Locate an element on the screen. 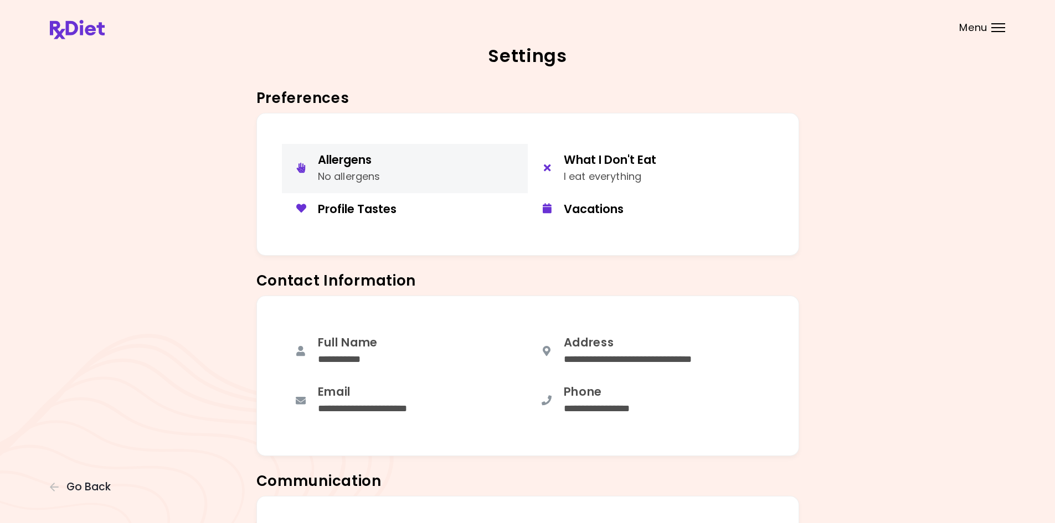 The image size is (1055, 523). button: Go Back is located at coordinates (83, 487).